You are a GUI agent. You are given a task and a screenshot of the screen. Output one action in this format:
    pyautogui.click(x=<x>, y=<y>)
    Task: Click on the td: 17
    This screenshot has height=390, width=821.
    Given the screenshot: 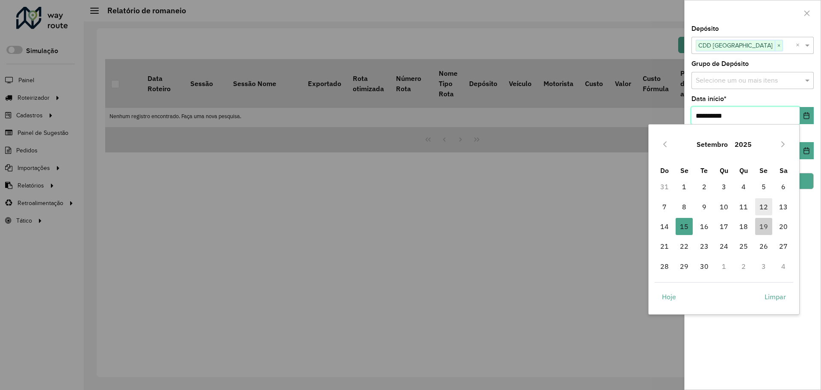 What is the action you would take?
    pyautogui.click(x=724, y=226)
    